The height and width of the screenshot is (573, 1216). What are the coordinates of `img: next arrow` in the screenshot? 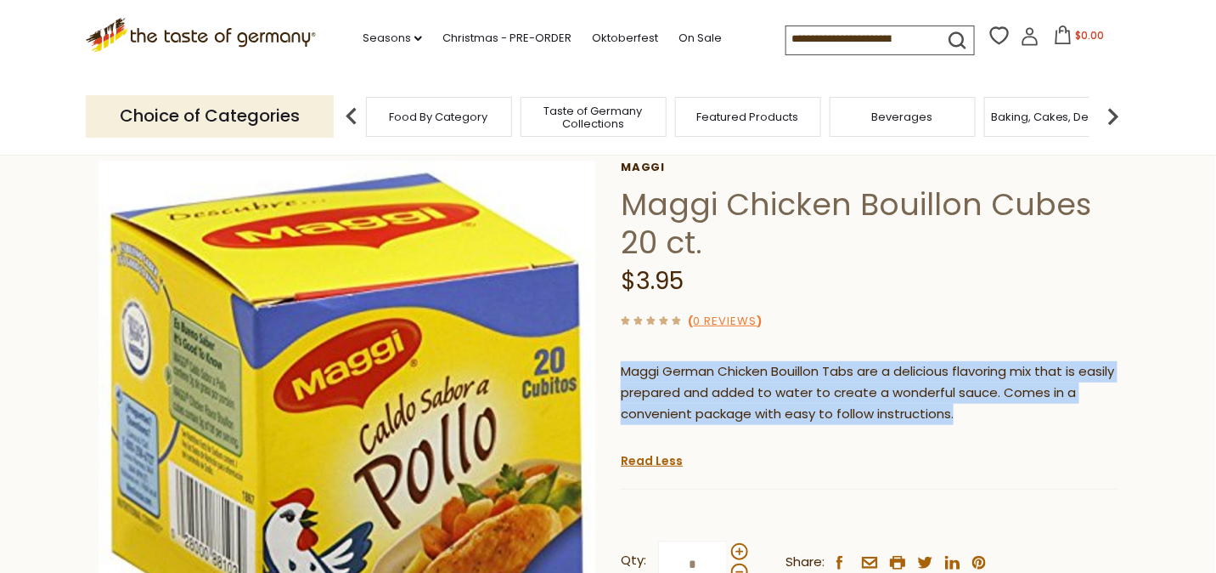 It's located at (1114, 116).